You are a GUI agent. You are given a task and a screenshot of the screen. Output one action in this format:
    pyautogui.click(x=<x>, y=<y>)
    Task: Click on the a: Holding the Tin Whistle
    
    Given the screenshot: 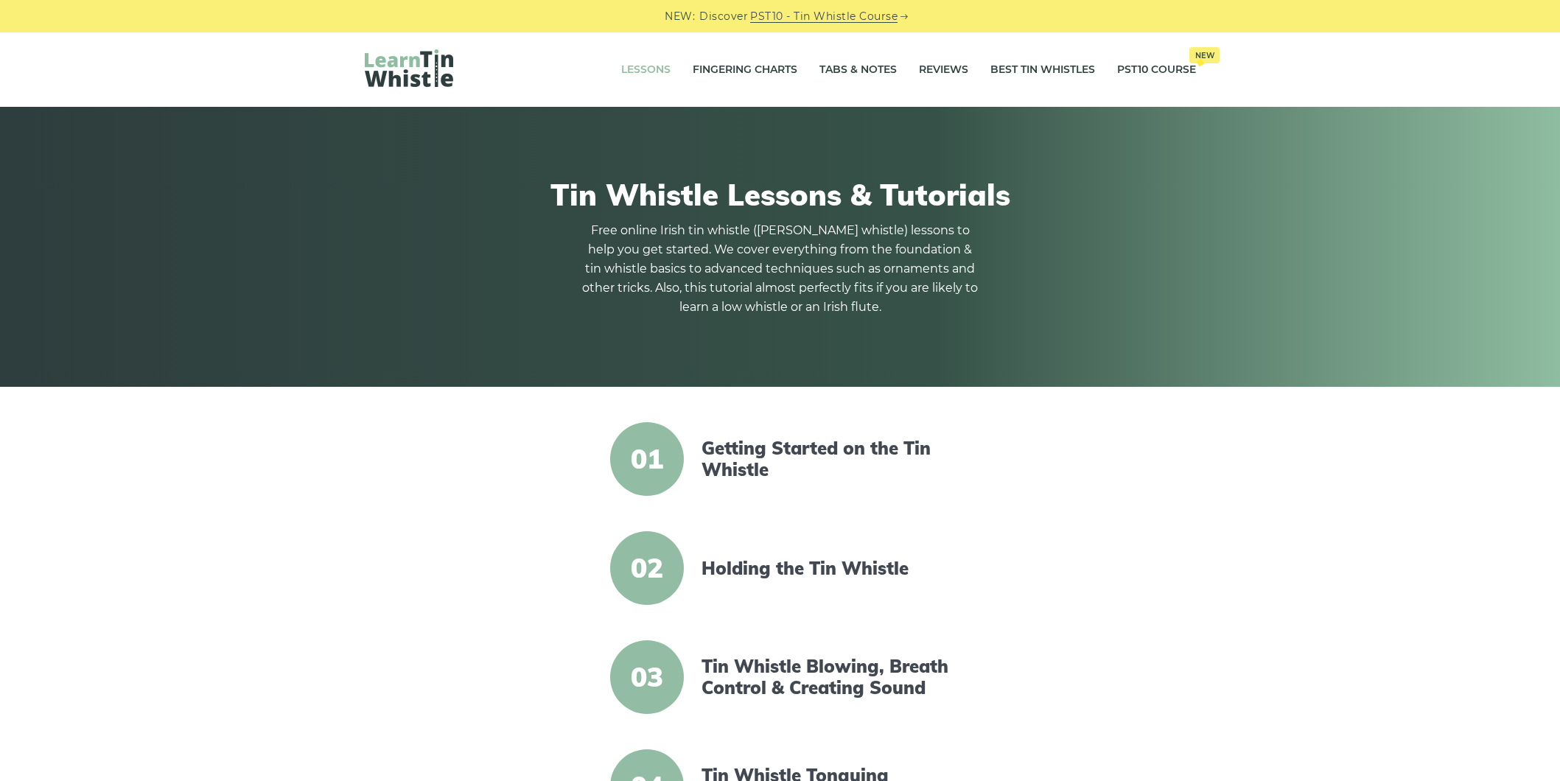 What is the action you would take?
    pyautogui.click(x=828, y=568)
    